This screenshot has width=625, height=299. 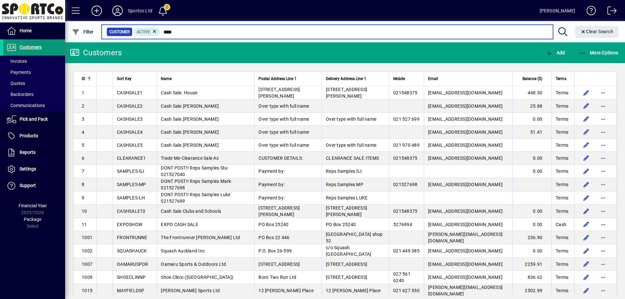 I want to click on a: Knowledge Base, so click(x=589, y=12).